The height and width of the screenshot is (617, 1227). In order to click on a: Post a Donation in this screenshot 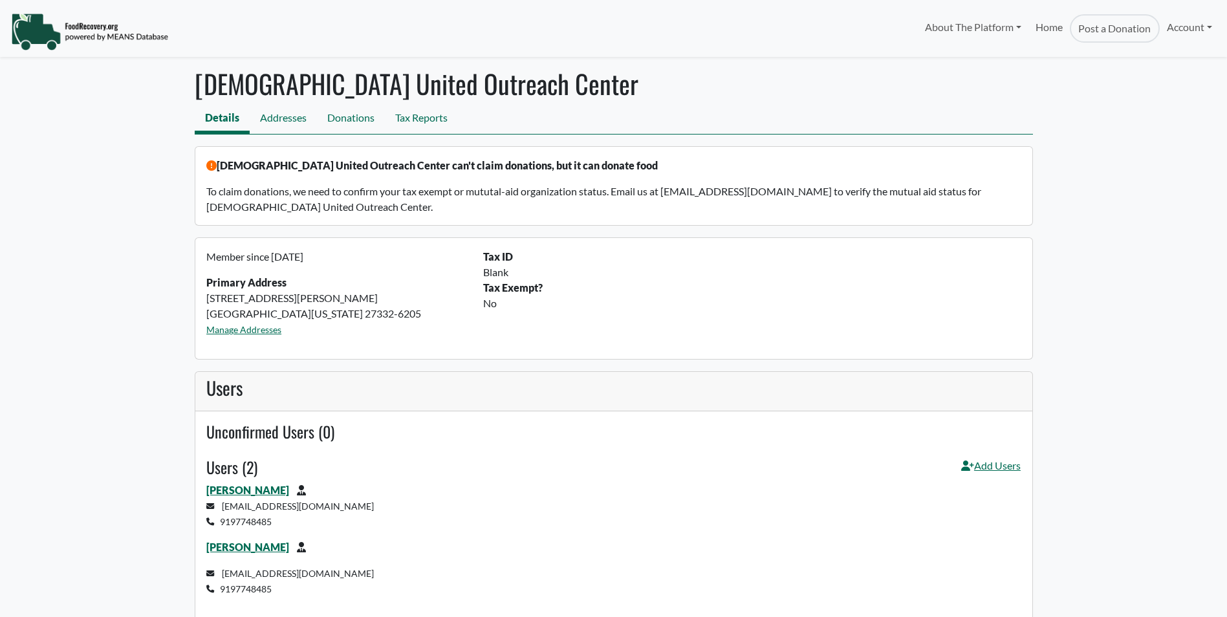, I will do `click(1114, 28)`.